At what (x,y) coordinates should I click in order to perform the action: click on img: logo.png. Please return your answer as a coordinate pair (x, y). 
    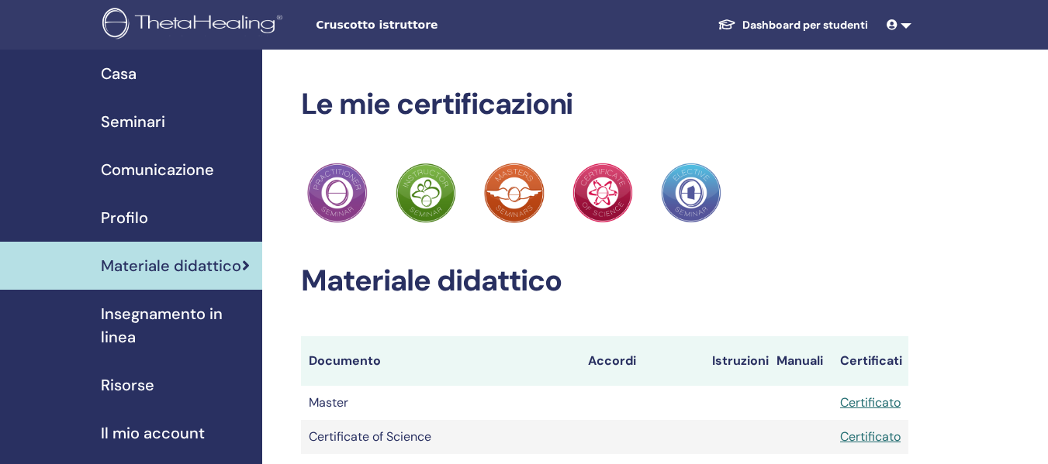
    Looking at the image, I should click on (195, 25).